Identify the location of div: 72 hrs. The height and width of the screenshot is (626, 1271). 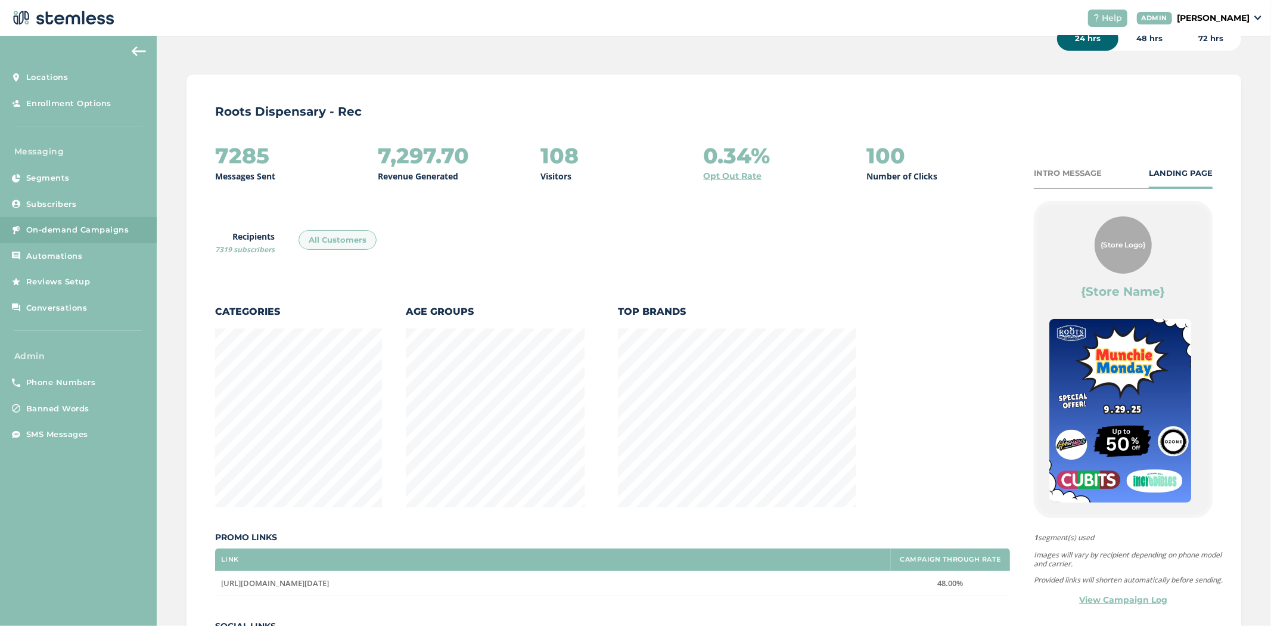
(1211, 39).